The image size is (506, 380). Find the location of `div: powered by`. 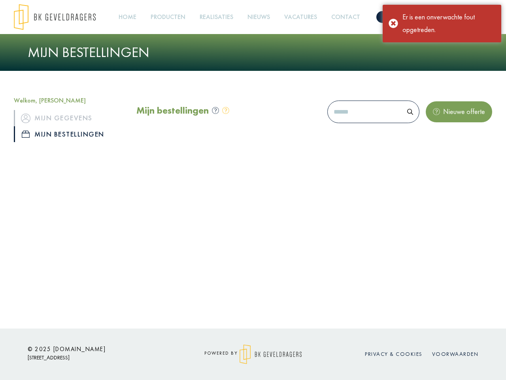

div: powered by is located at coordinates (253, 354).